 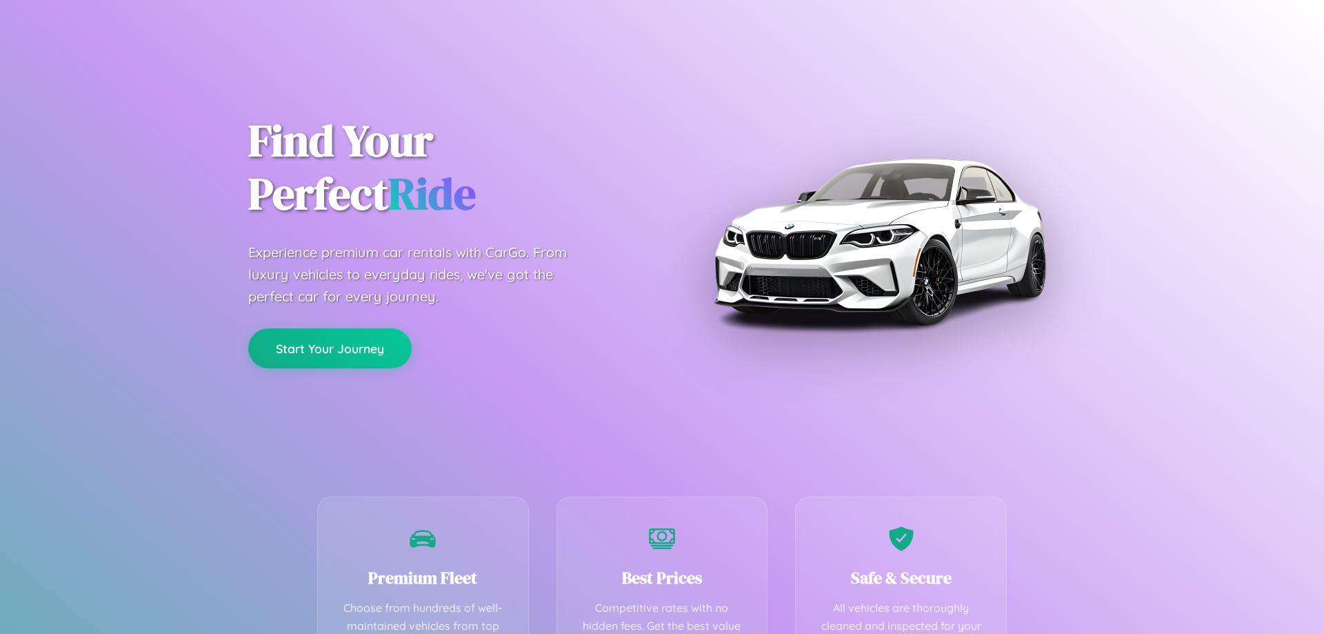 What do you see at coordinates (879, 241) in the screenshot?
I see `img: Premium BMW car rental vehicle` at bounding box center [879, 241].